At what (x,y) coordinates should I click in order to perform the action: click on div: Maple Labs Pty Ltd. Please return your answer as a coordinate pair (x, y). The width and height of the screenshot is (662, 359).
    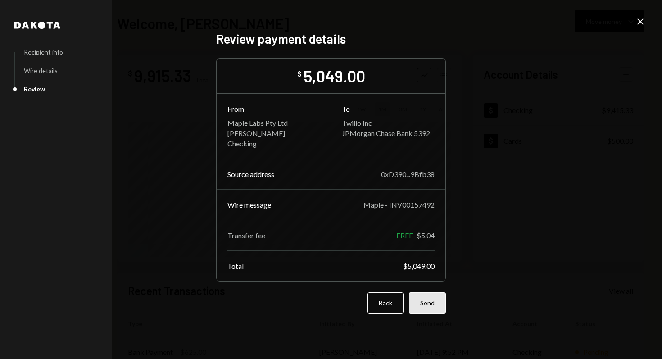
    Looking at the image, I should click on (273, 122).